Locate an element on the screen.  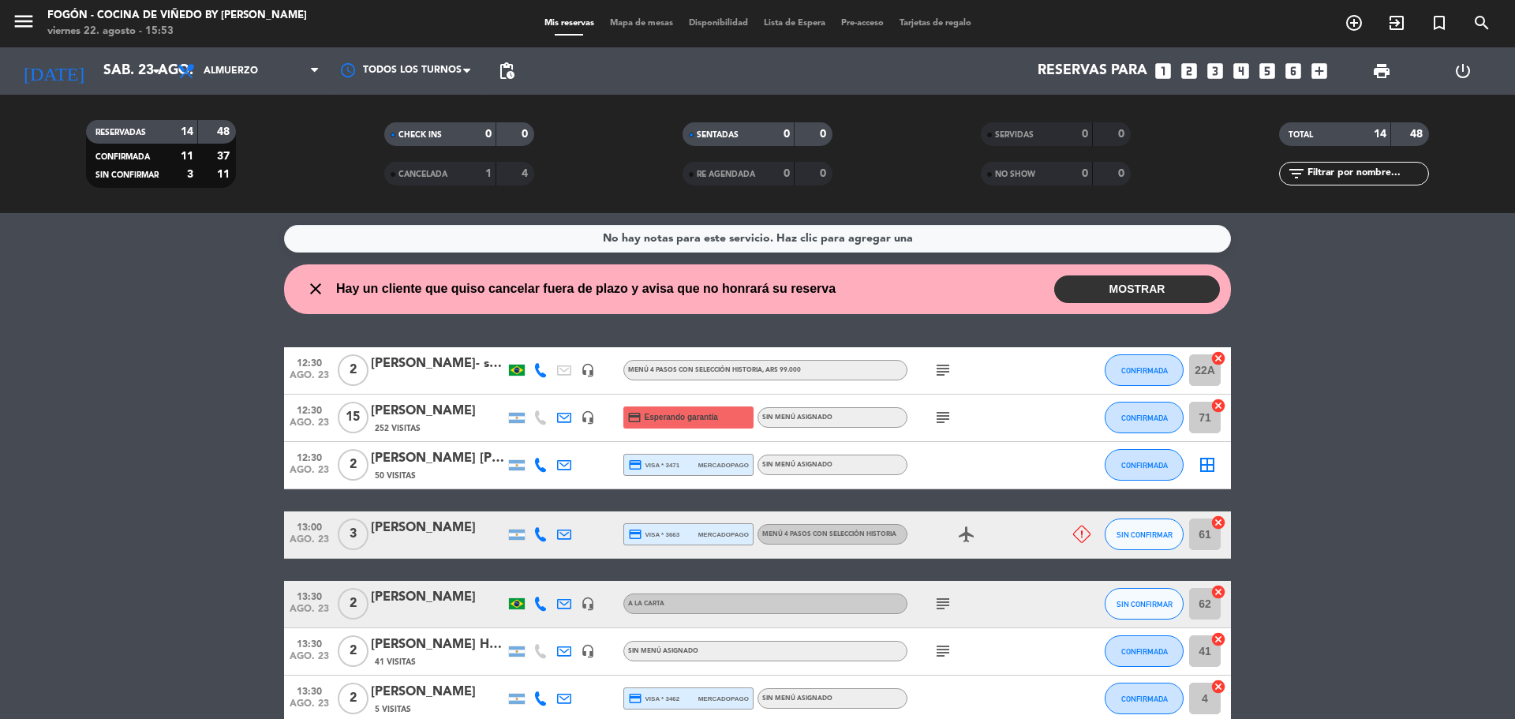
i: power_settings_new is located at coordinates (1463, 71).